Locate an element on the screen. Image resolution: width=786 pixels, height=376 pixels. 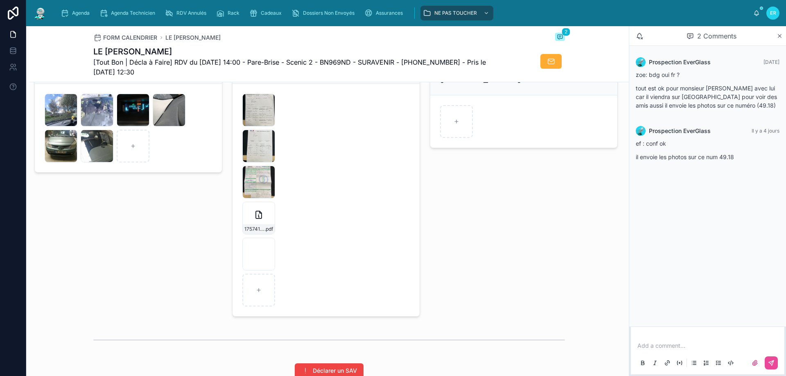
span: RDV Annulés is located at coordinates (191, 13).